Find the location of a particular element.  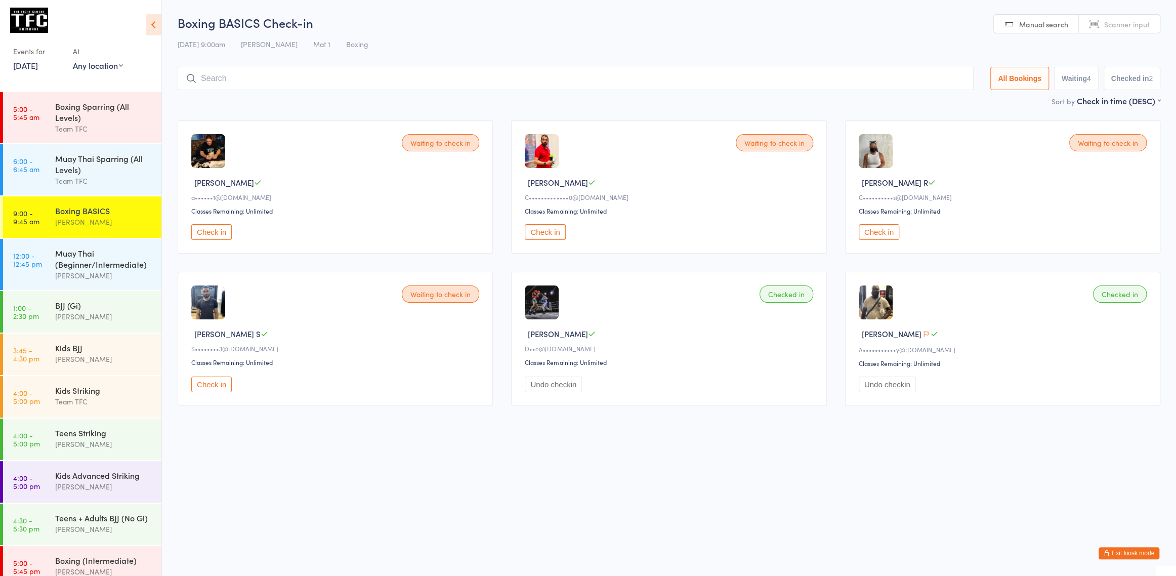

div: BJJ (Gi) is located at coordinates (104, 305).